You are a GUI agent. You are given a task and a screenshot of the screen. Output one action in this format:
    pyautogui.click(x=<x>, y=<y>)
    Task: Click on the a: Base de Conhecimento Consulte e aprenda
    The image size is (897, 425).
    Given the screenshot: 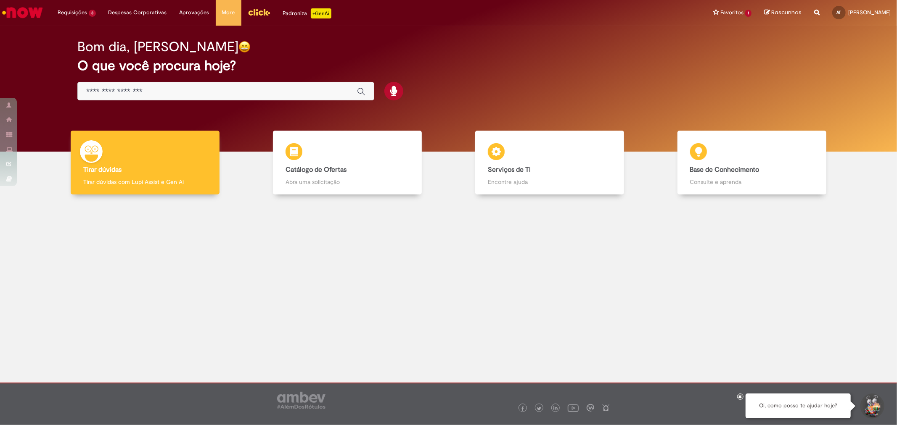 What is the action you would take?
    pyautogui.click(x=751, y=163)
    